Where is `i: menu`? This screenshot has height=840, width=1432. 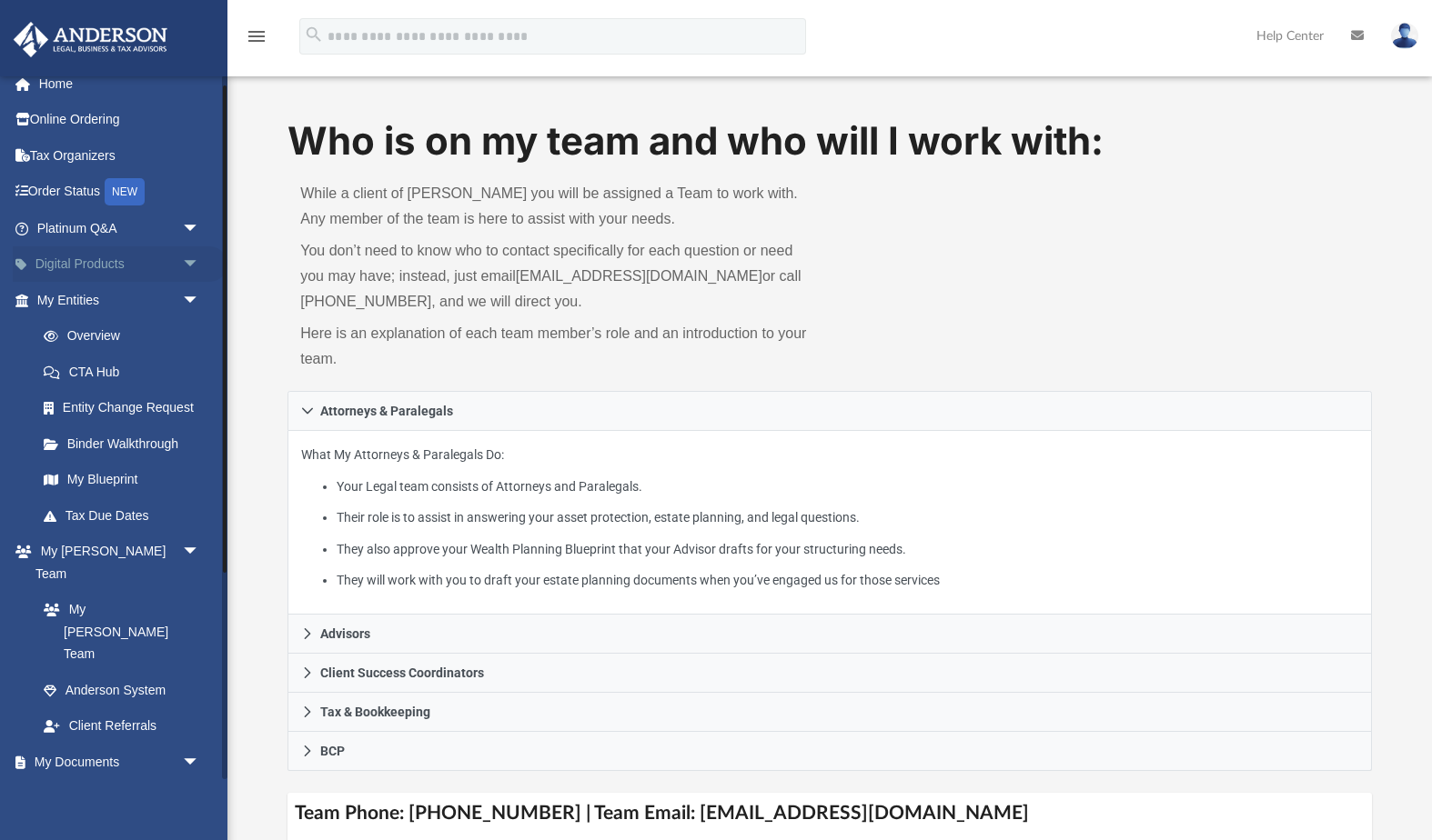
i: menu is located at coordinates (256, 37).